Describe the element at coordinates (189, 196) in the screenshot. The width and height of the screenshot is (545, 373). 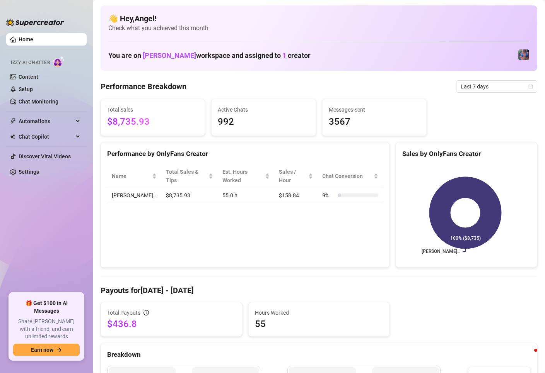
I see `td: $8,735.93` at that location.